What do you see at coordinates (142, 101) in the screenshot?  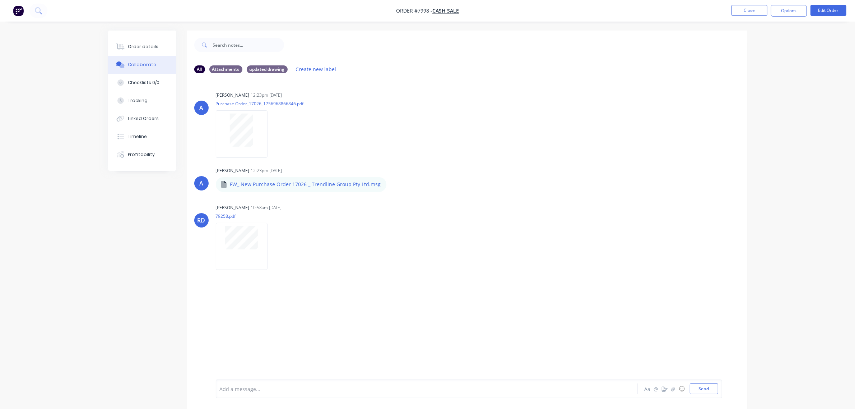 I see `button: Tracking` at bounding box center [142, 101].